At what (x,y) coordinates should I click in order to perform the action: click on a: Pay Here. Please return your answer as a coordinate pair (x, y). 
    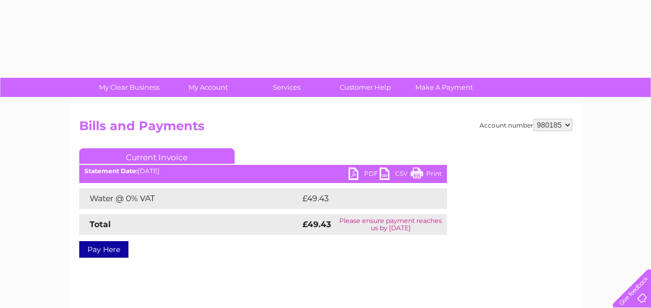
    Looking at the image, I should click on (104, 249).